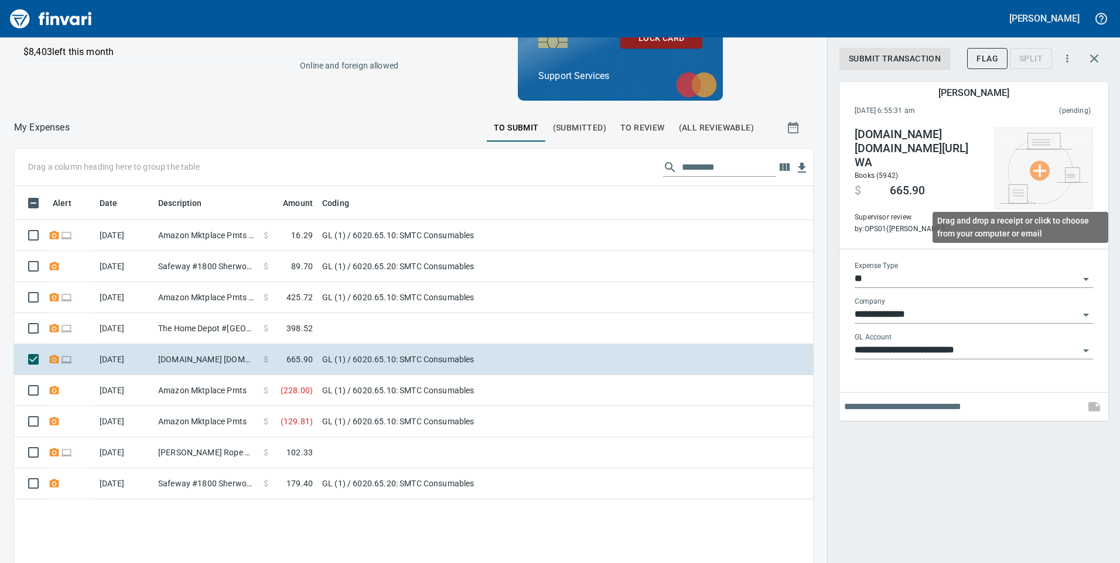 This screenshot has height=563, width=1120. Describe the element at coordinates (516, 128) in the screenshot. I see `span: To Submit` at that location.